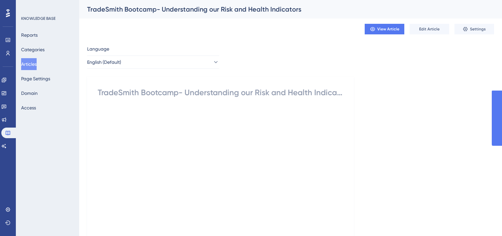  What do you see at coordinates (104, 62) in the screenshot?
I see `span: English (Default)` at bounding box center [104, 62].